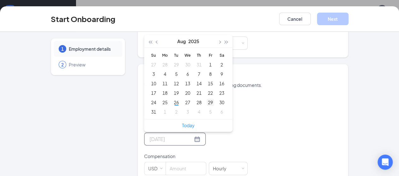  I want to click on div: 24, so click(154, 103).